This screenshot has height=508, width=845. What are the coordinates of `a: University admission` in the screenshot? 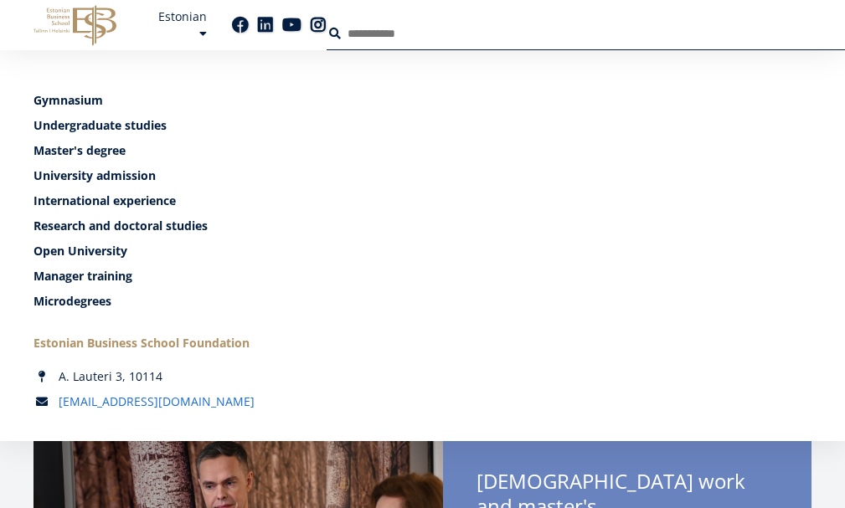 It's located at (422, 176).